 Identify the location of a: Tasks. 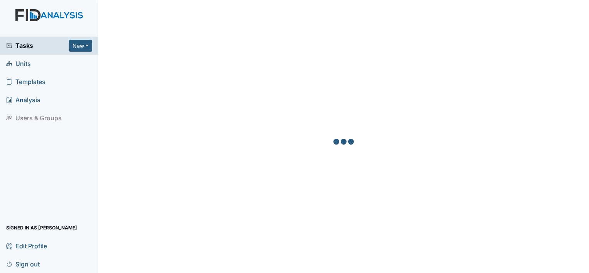
(37, 46).